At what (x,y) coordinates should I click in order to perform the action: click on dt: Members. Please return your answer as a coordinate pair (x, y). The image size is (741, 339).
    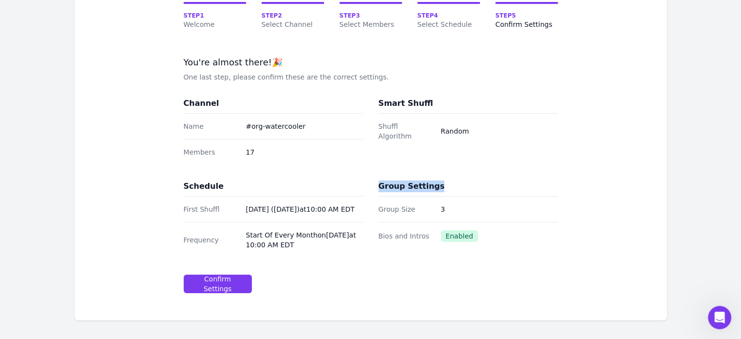
    Looking at the image, I should click on (211, 152).